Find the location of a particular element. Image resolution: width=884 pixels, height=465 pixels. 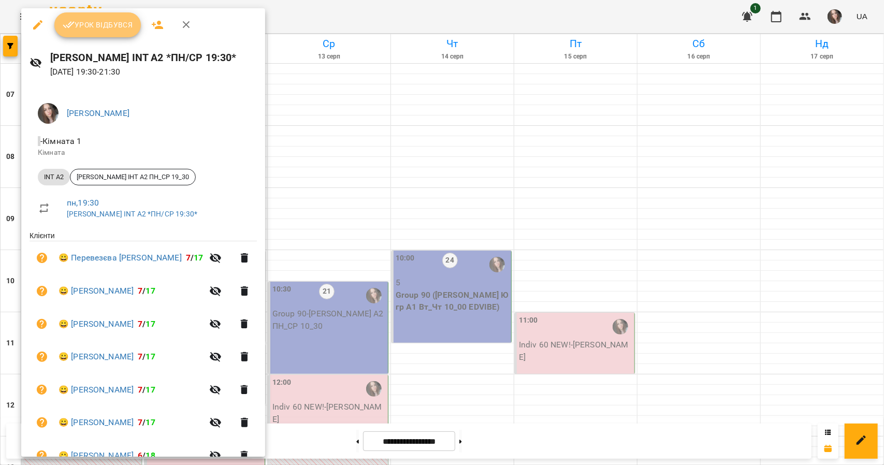

span: INT А2 is located at coordinates (54, 177).